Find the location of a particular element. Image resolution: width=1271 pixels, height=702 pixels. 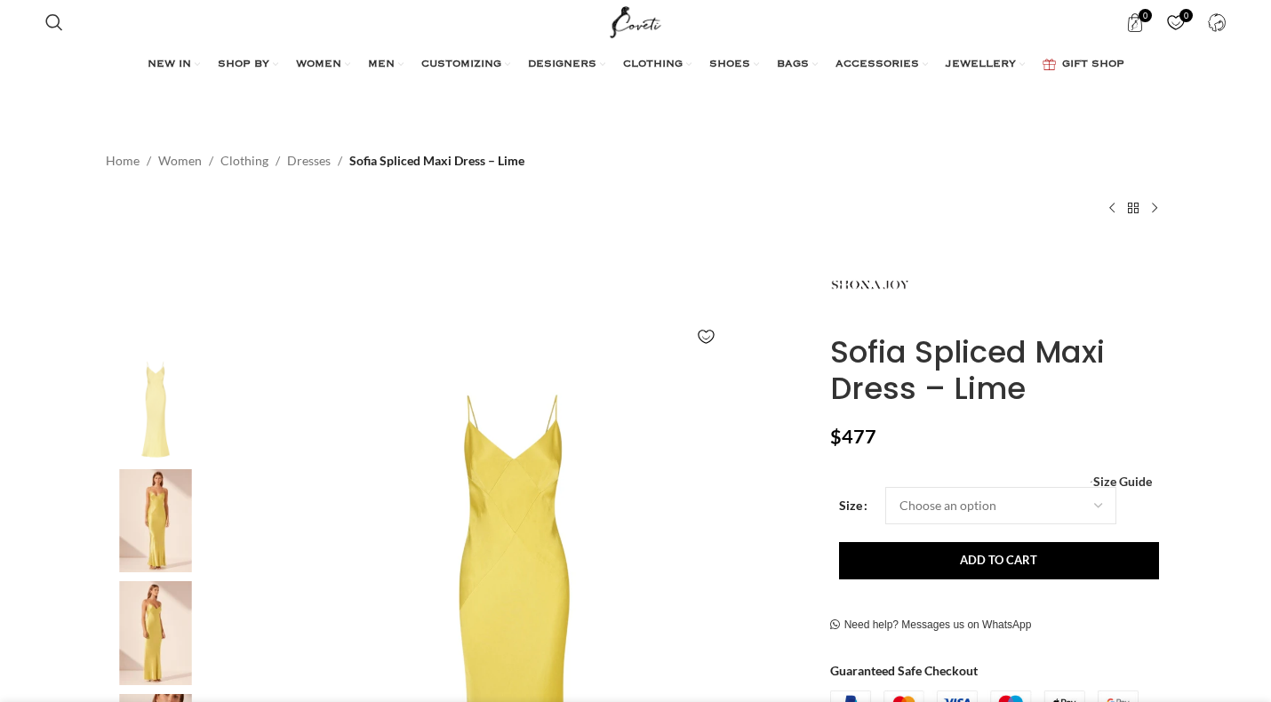

a: Previous product is located at coordinates (1112, 208).